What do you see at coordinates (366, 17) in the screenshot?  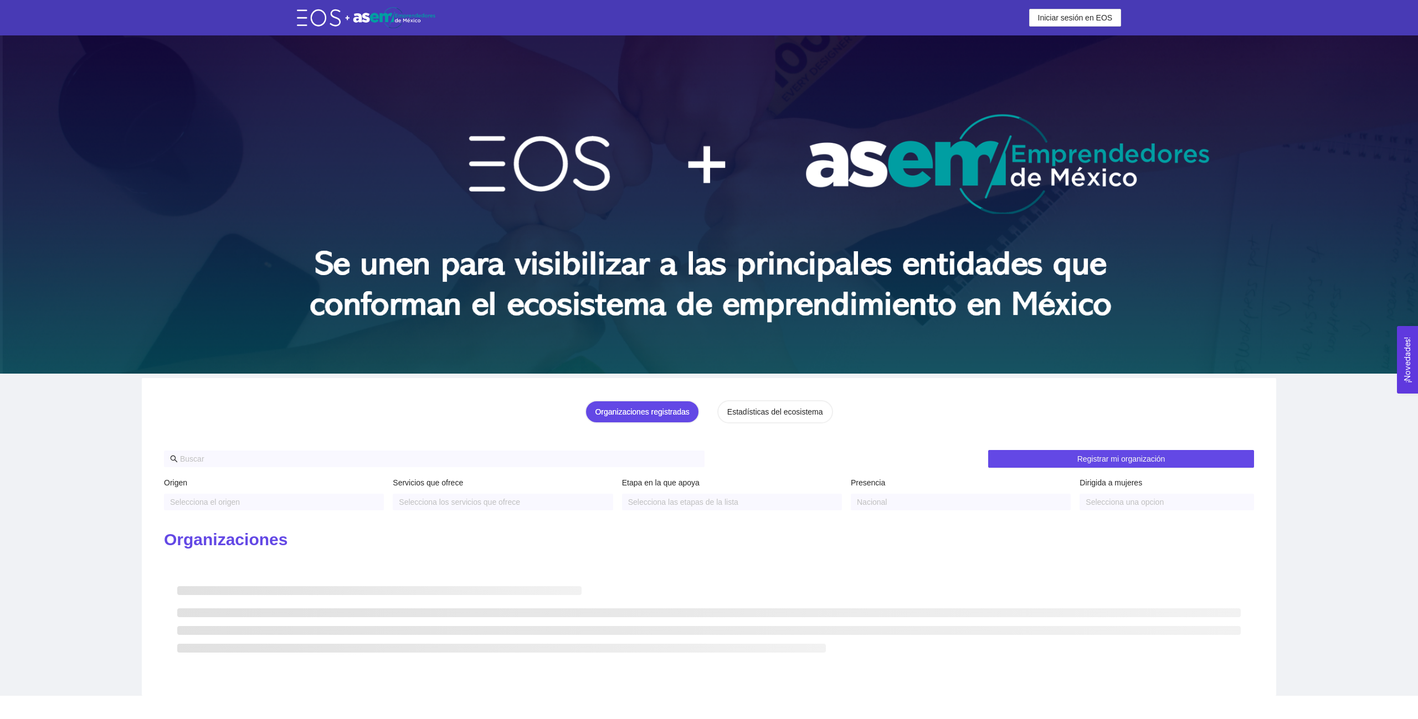 I see `img: eos-asem-logo.38b026ae.png` at bounding box center [366, 17].